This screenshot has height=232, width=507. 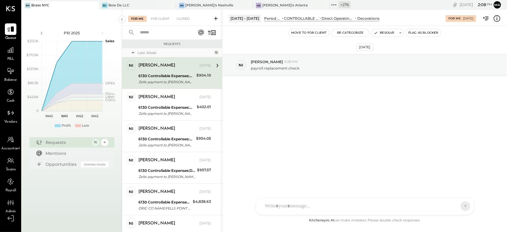 I want to click on span: 6:28 PM, so click(x=291, y=62).